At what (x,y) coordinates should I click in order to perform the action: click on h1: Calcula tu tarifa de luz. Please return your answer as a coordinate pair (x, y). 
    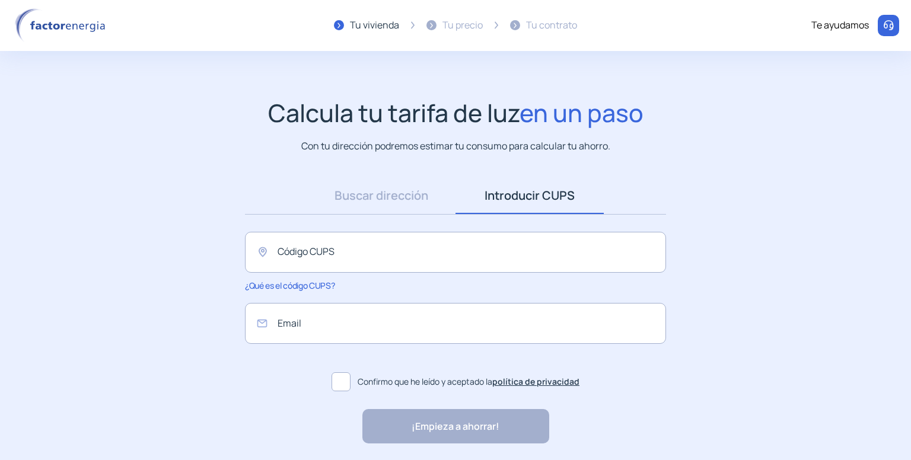
    Looking at the image, I should click on (456, 113).